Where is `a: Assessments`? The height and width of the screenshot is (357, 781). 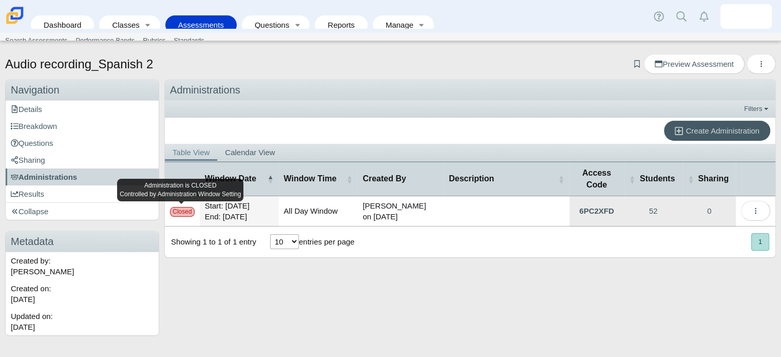
a: Assessments is located at coordinates (201, 25).